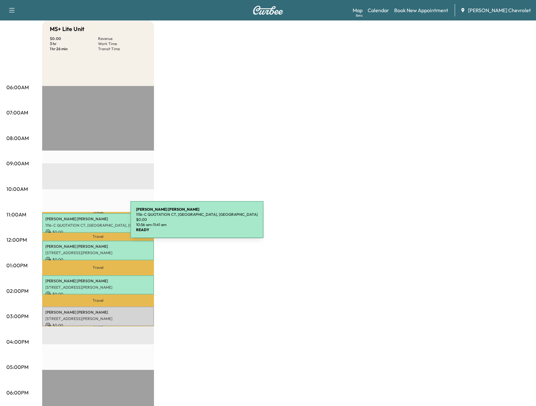 The image size is (536, 406). I want to click on a: Book New Appointment, so click(421, 10).